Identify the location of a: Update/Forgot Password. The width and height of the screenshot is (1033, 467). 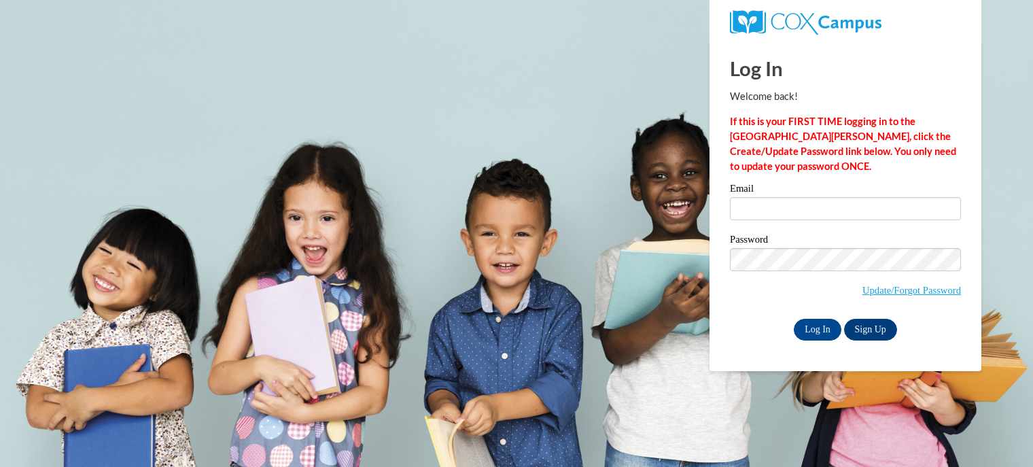
(912, 290).